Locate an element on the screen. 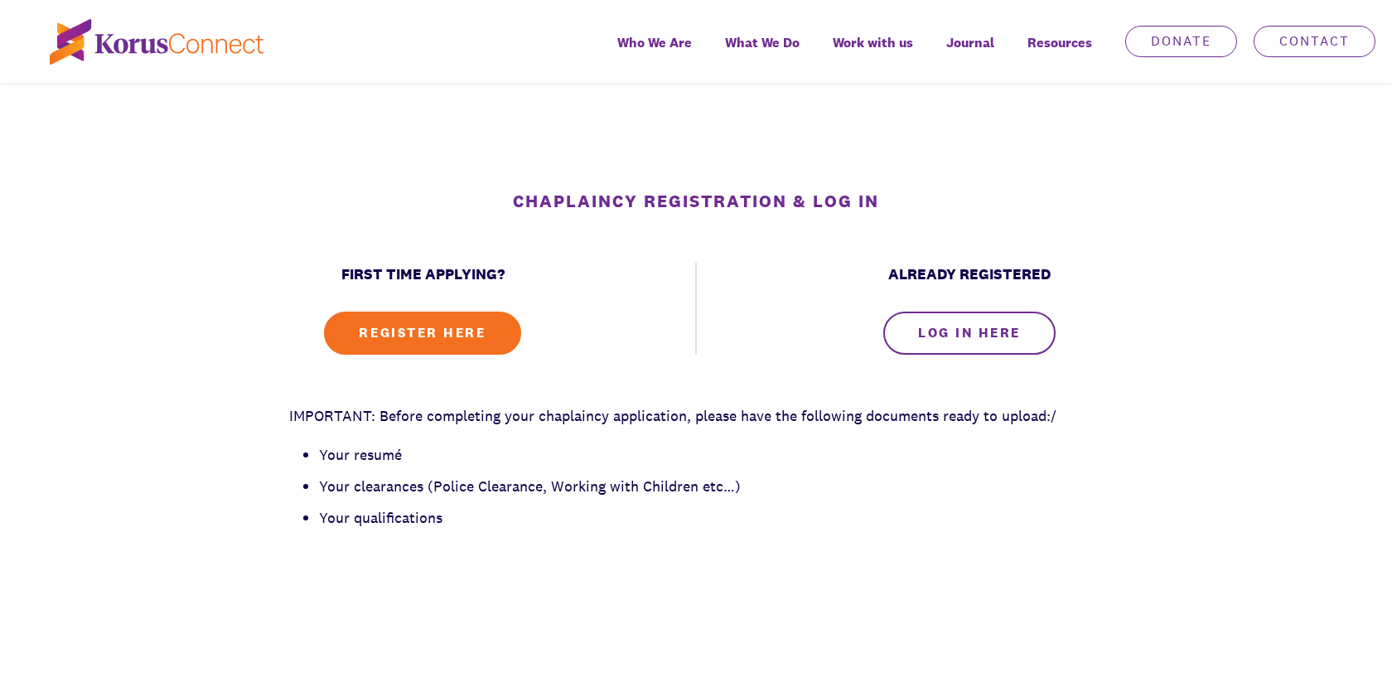  p: IMPORTANT: Before completing your chaplaincy application, please have the following documents rea... is located at coordinates (696, 416).